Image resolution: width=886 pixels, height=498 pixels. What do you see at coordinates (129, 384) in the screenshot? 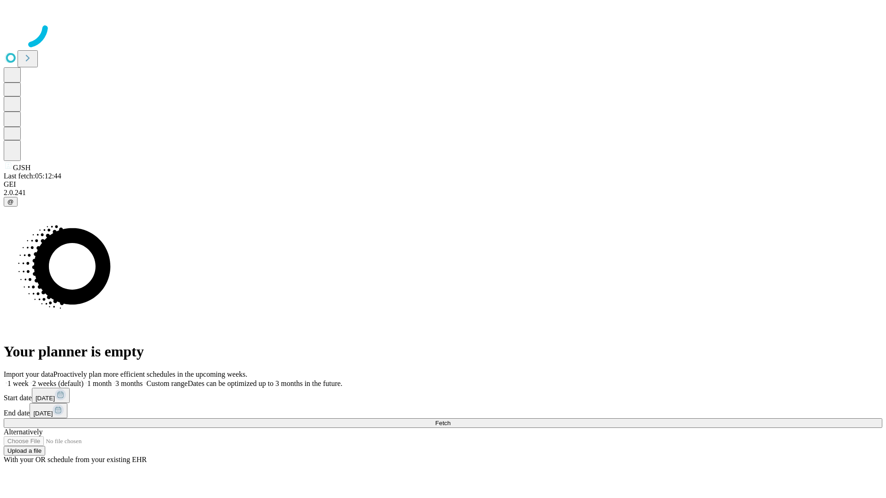
I see `span: 3 months` at bounding box center [129, 384].